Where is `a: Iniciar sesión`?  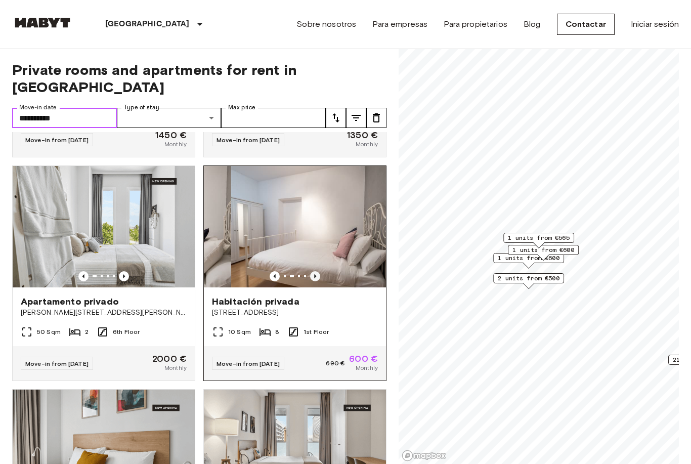 a: Iniciar sesión is located at coordinates (654, 24).